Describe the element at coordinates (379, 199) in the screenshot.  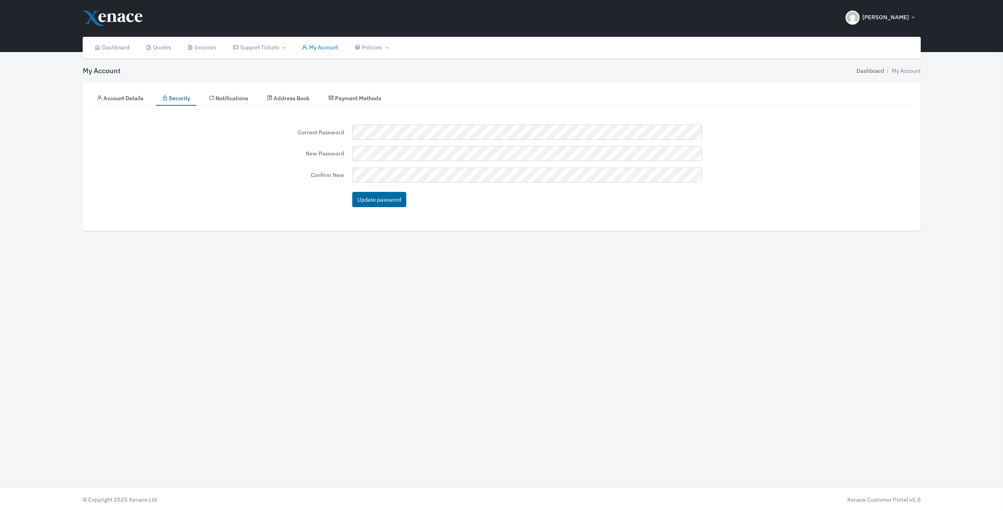
I see `button: Update password` at that location.